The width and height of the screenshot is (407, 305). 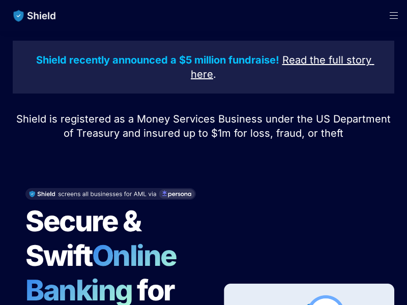 What do you see at coordinates (85, 239) in the screenshot?
I see `span: Secure & Swift` at bounding box center [85, 239].